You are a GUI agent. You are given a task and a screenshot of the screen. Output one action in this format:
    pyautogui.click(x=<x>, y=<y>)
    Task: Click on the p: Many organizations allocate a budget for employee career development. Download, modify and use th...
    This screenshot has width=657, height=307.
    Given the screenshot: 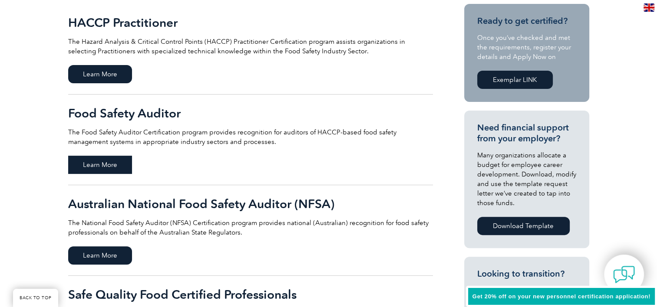 What is the action you would take?
    pyautogui.click(x=527, y=179)
    